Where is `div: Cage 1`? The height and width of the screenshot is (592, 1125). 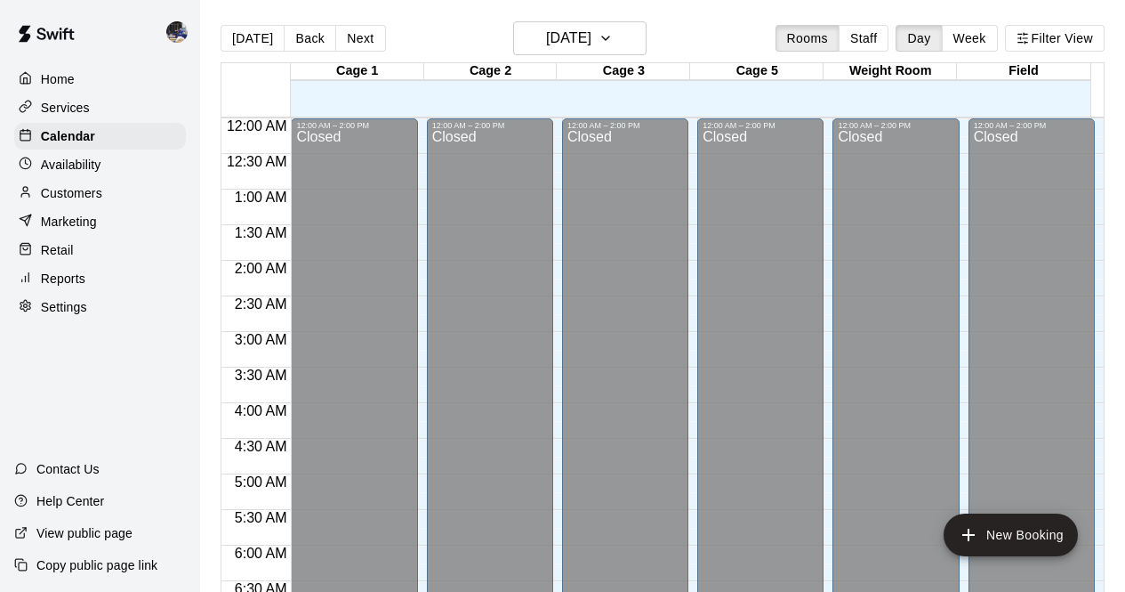 div: Cage 1 is located at coordinates (358, 71).